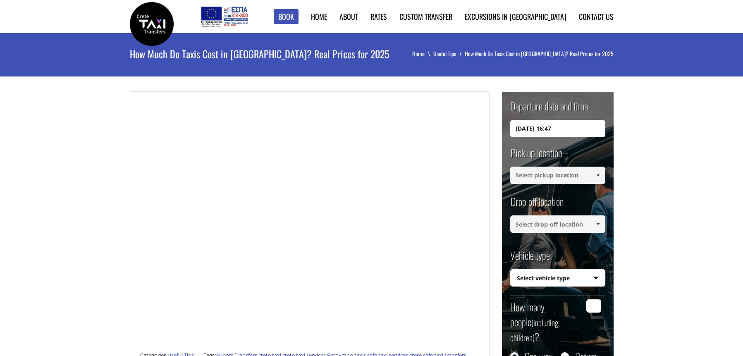 The width and height of the screenshot is (743, 356). I want to click on a: Book, so click(286, 17).